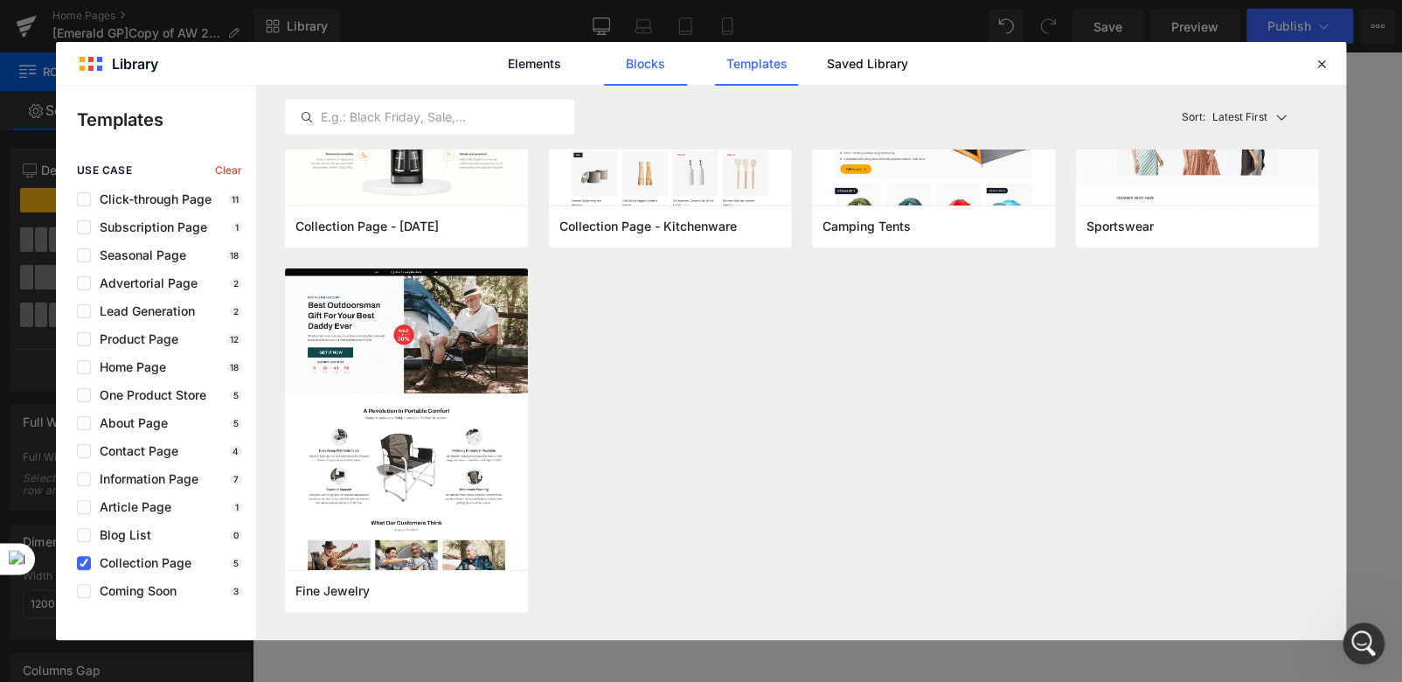 The width and height of the screenshot is (1402, 682). I want to click on span: Collection Page - Kitchenware, so click(648, 226).